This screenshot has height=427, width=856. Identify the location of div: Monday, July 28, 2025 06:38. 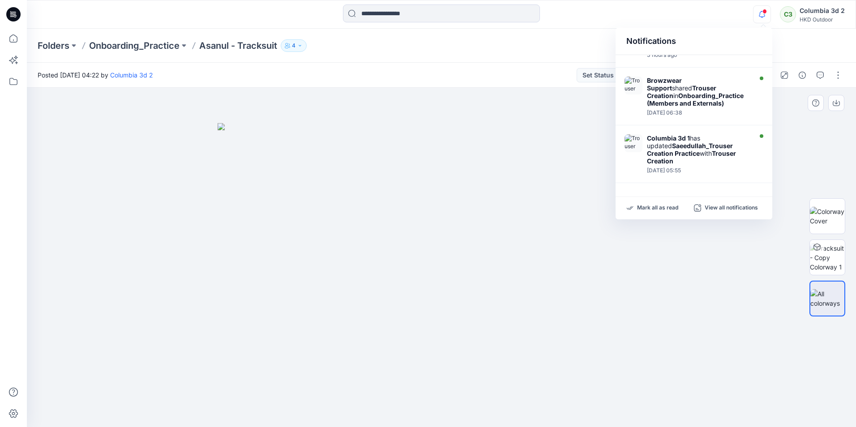
(699, 113).